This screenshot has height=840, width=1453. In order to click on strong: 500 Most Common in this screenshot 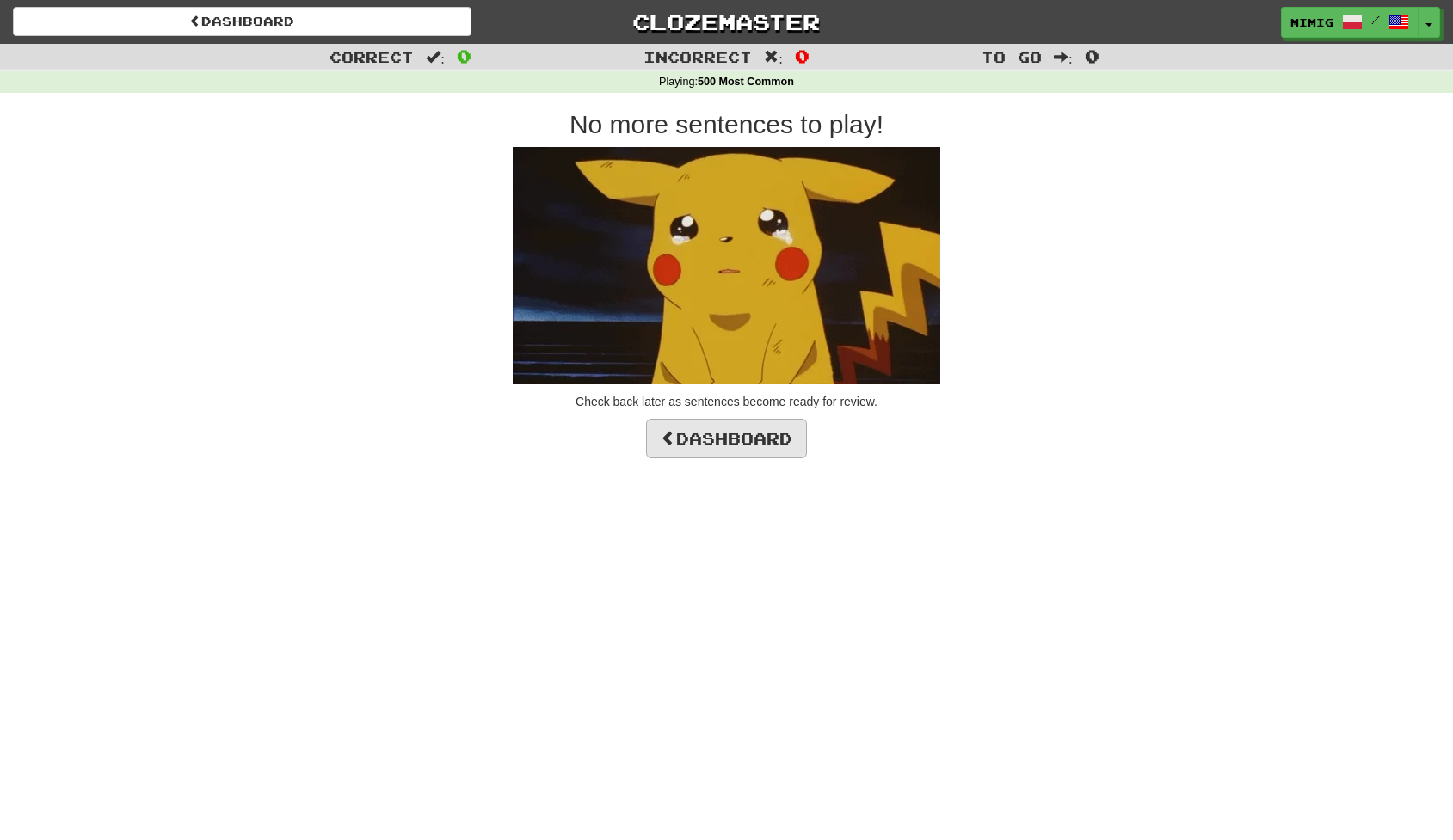, I will do `click(746, 81)`.